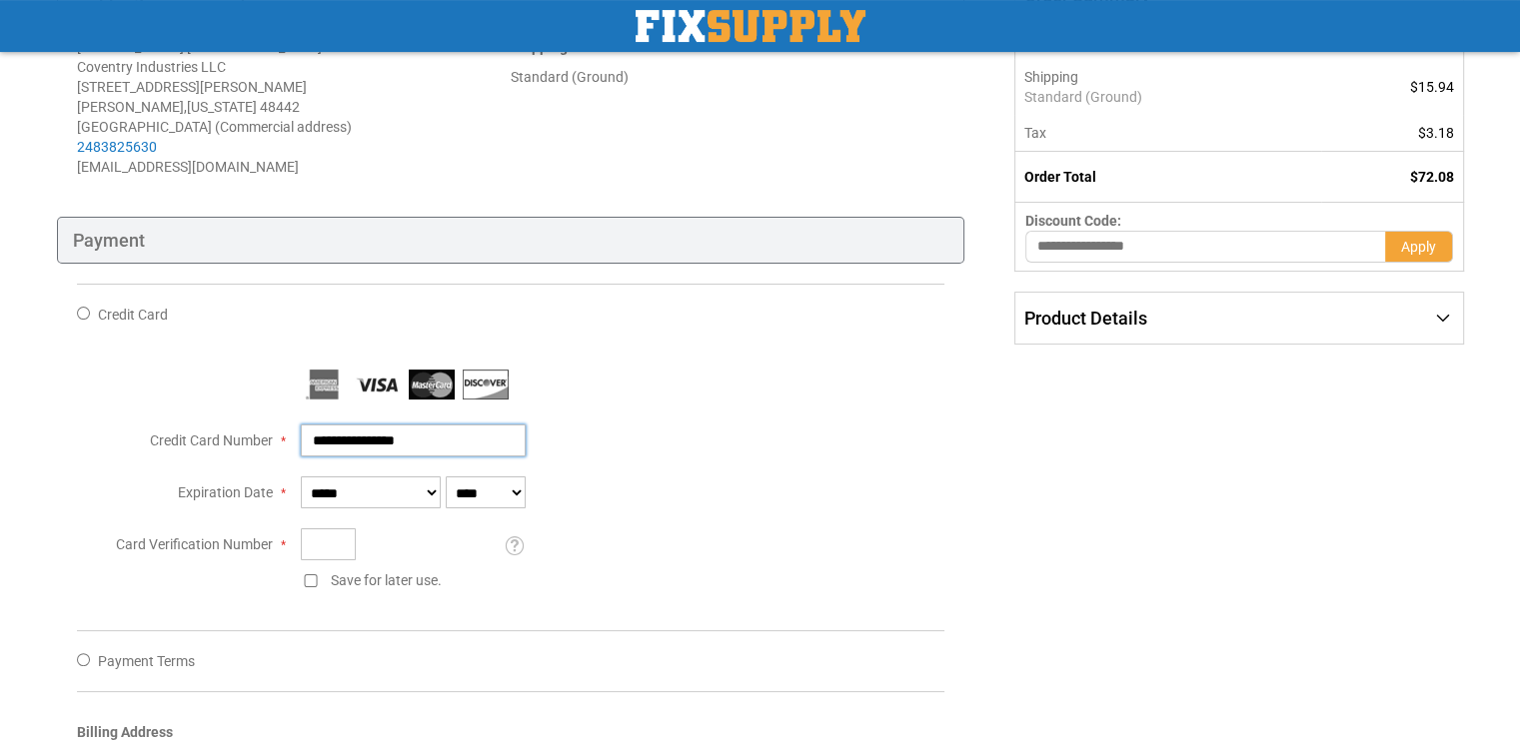 The image size is (1520, 742). What do you see at coordinates (511, 241) in the screenshot?
I see `div: Payment` at bounding box center [511, 241].